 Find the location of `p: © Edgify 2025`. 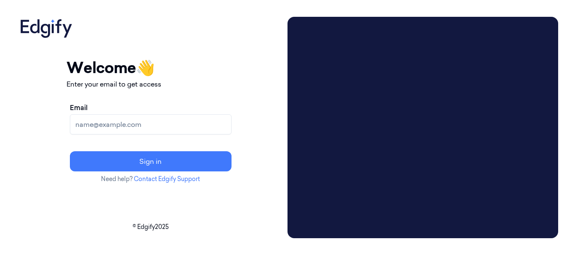

p: © Edgify 2025 is located at coordinates (150, 227).